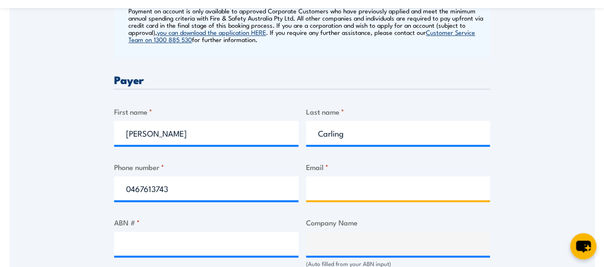 The height and width of the screenshot is (267, 604). I want to click on button: chat-button, so click(583, 246).